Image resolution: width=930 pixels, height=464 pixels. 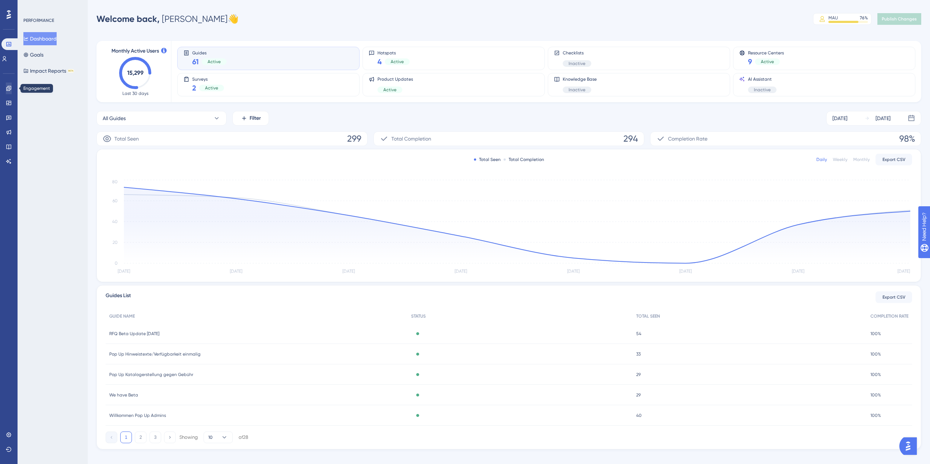 I want to click on span: AI Assistant, so click(x=762, y=79).